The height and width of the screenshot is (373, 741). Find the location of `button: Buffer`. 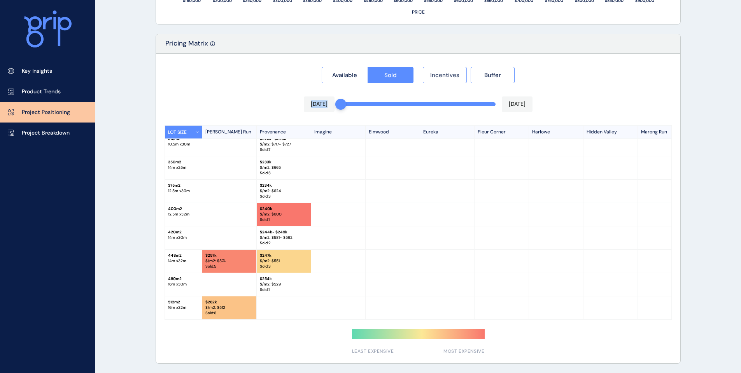

button: Buffer is located at coordinates (492, 75).